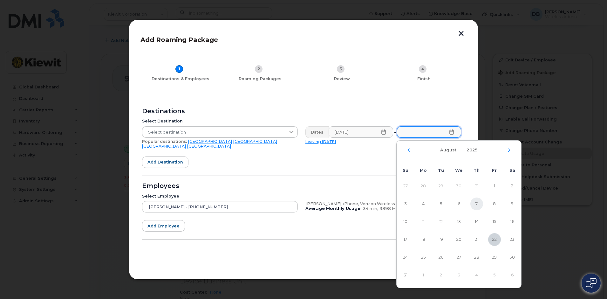  What do you see at coordinates (512, 239) in the screenshot?
I see `td: 23` at bounding box center [512, 239].